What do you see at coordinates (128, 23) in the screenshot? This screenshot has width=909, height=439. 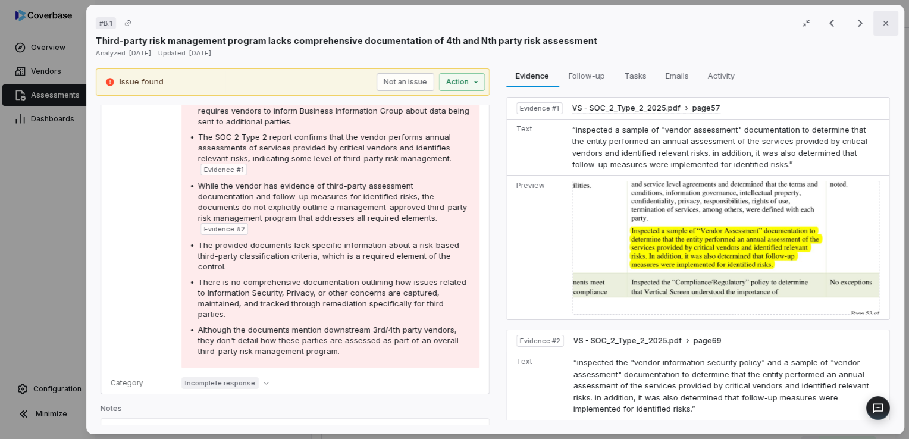 I see `button: Copy link` at bounding box center [128, 23].